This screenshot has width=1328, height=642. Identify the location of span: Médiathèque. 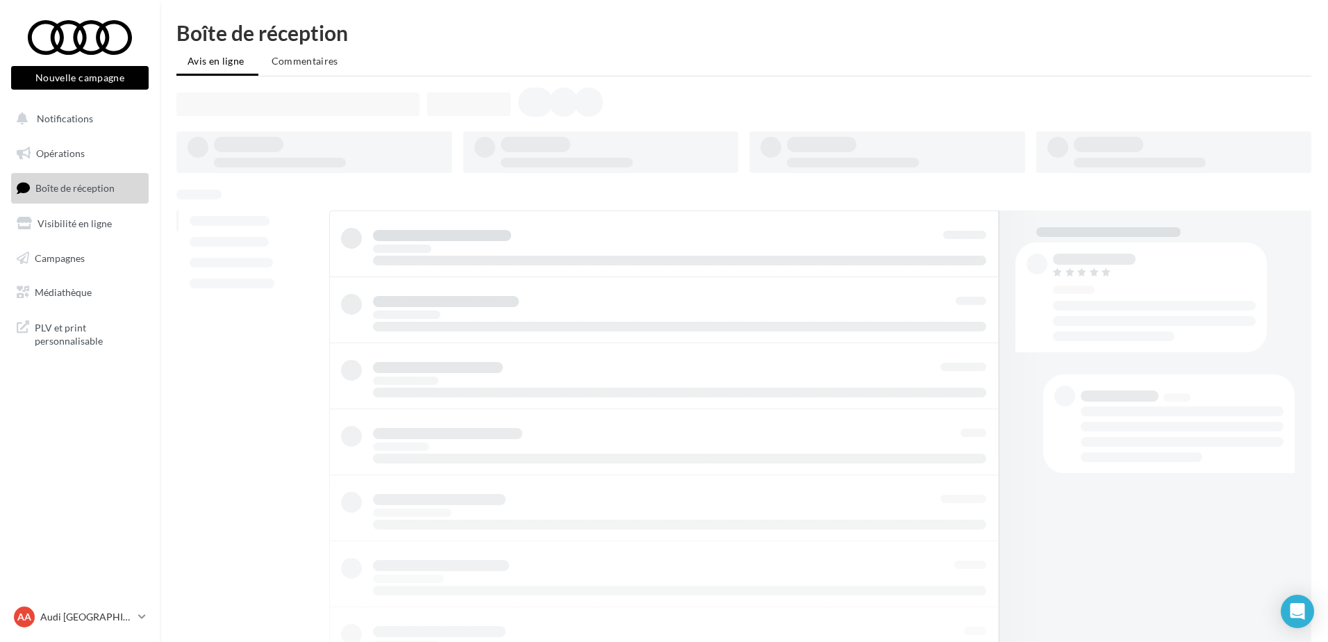
(63, 292).